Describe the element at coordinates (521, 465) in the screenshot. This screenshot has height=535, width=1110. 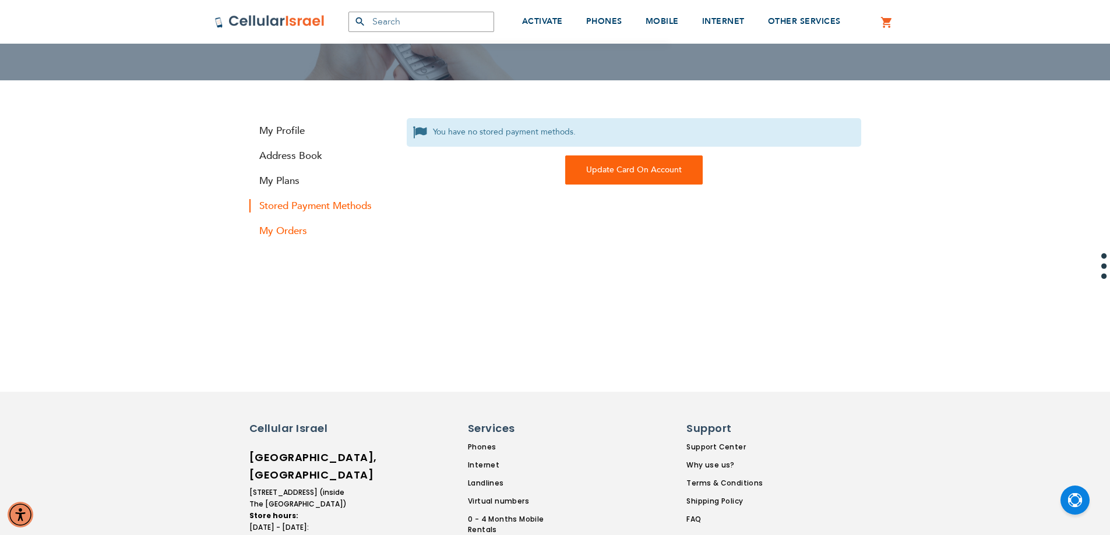
I see `a: Internet` at that location.